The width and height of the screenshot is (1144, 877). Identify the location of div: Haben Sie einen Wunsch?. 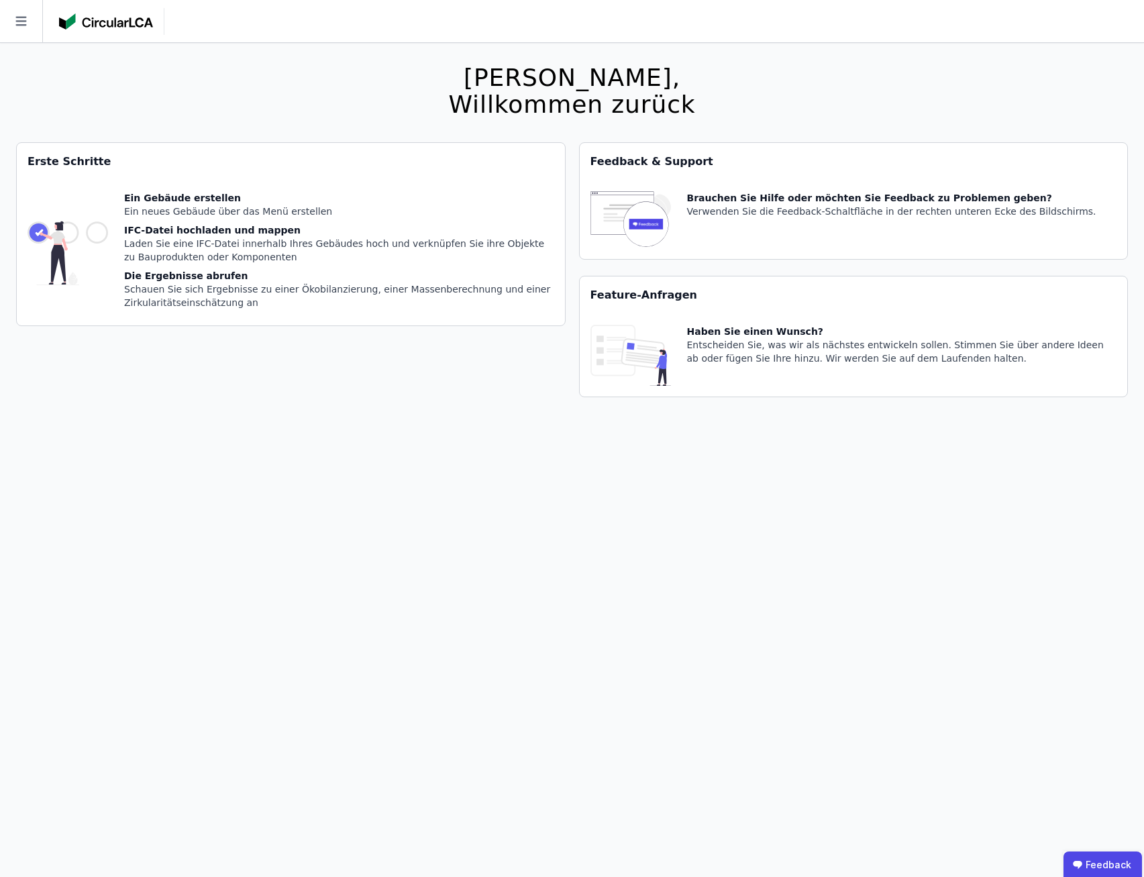
(902, 332).